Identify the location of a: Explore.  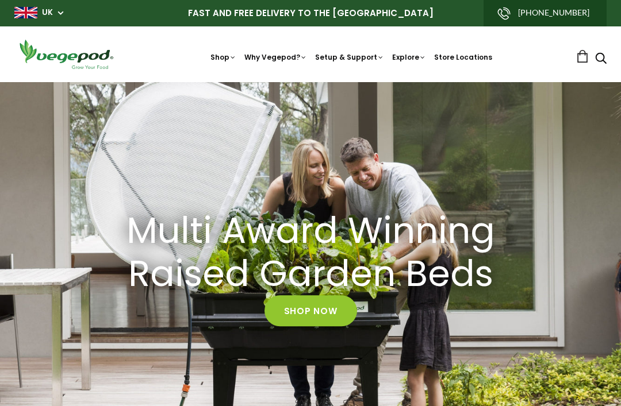
(409, 57).